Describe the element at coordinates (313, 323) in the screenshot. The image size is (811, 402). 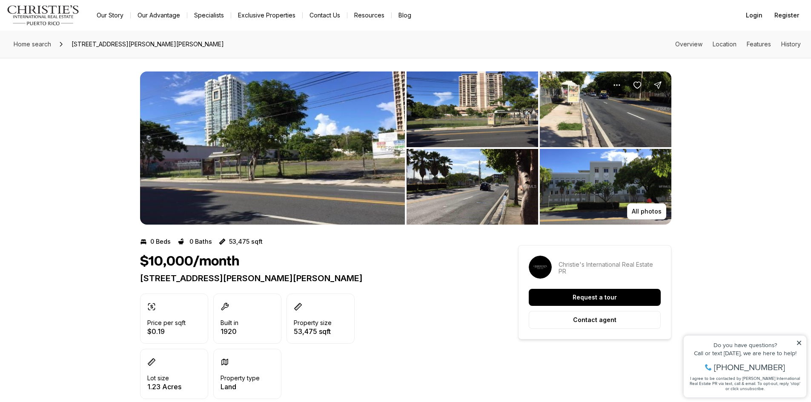
I see `p: Property size` at that location.